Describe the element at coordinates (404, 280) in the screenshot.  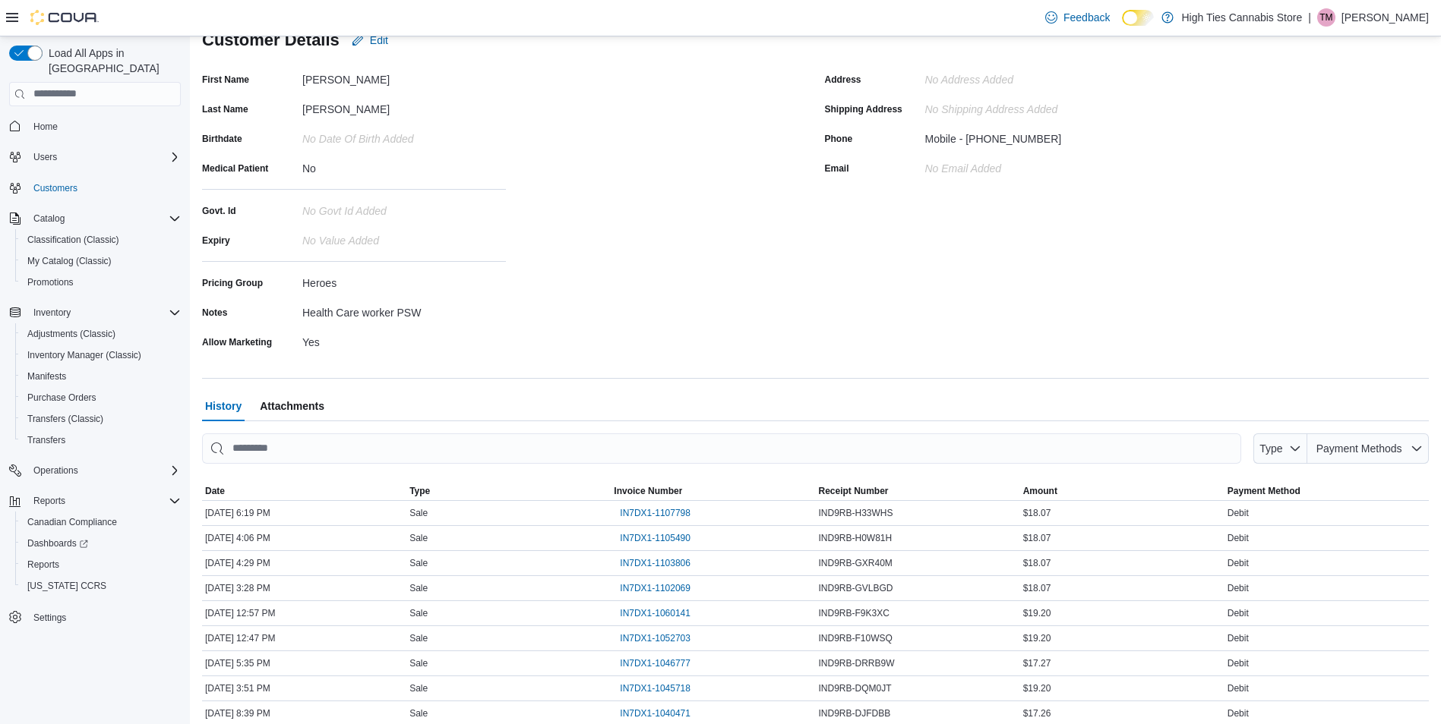
I see `div: Heroes` at that location.